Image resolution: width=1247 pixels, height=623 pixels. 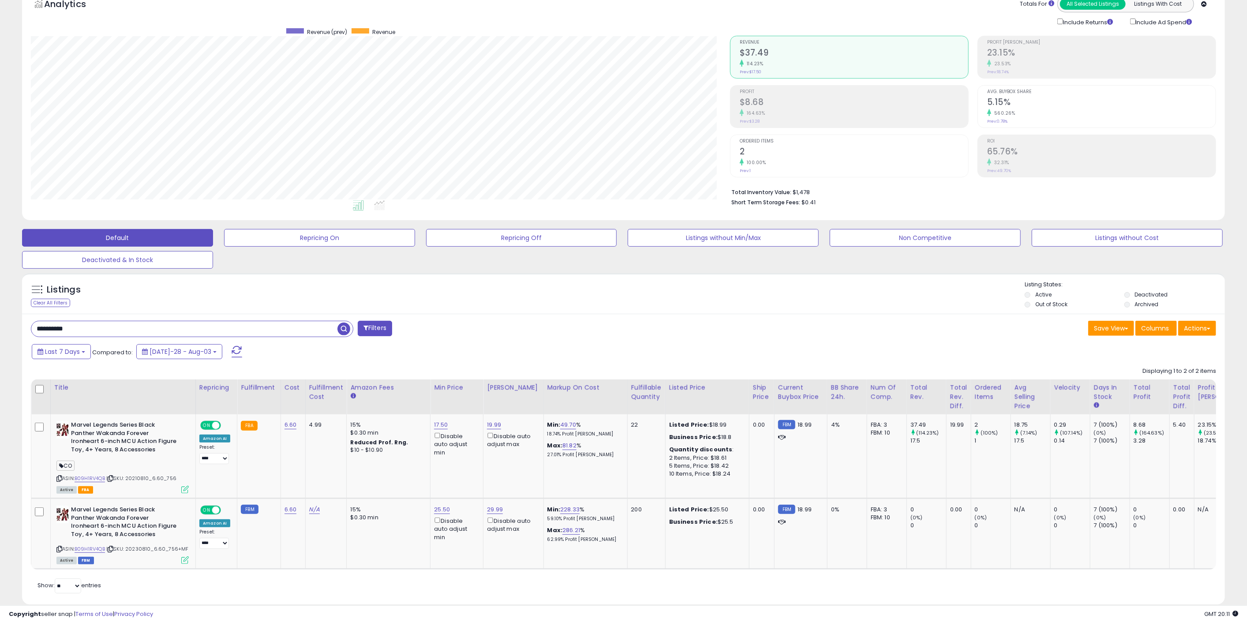 I want to click on div: Repricing, so click(x=216, y=387).